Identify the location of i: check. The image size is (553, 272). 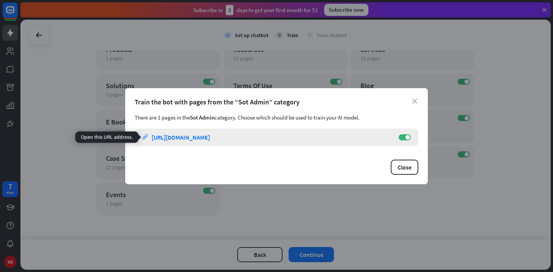
(228, 35).